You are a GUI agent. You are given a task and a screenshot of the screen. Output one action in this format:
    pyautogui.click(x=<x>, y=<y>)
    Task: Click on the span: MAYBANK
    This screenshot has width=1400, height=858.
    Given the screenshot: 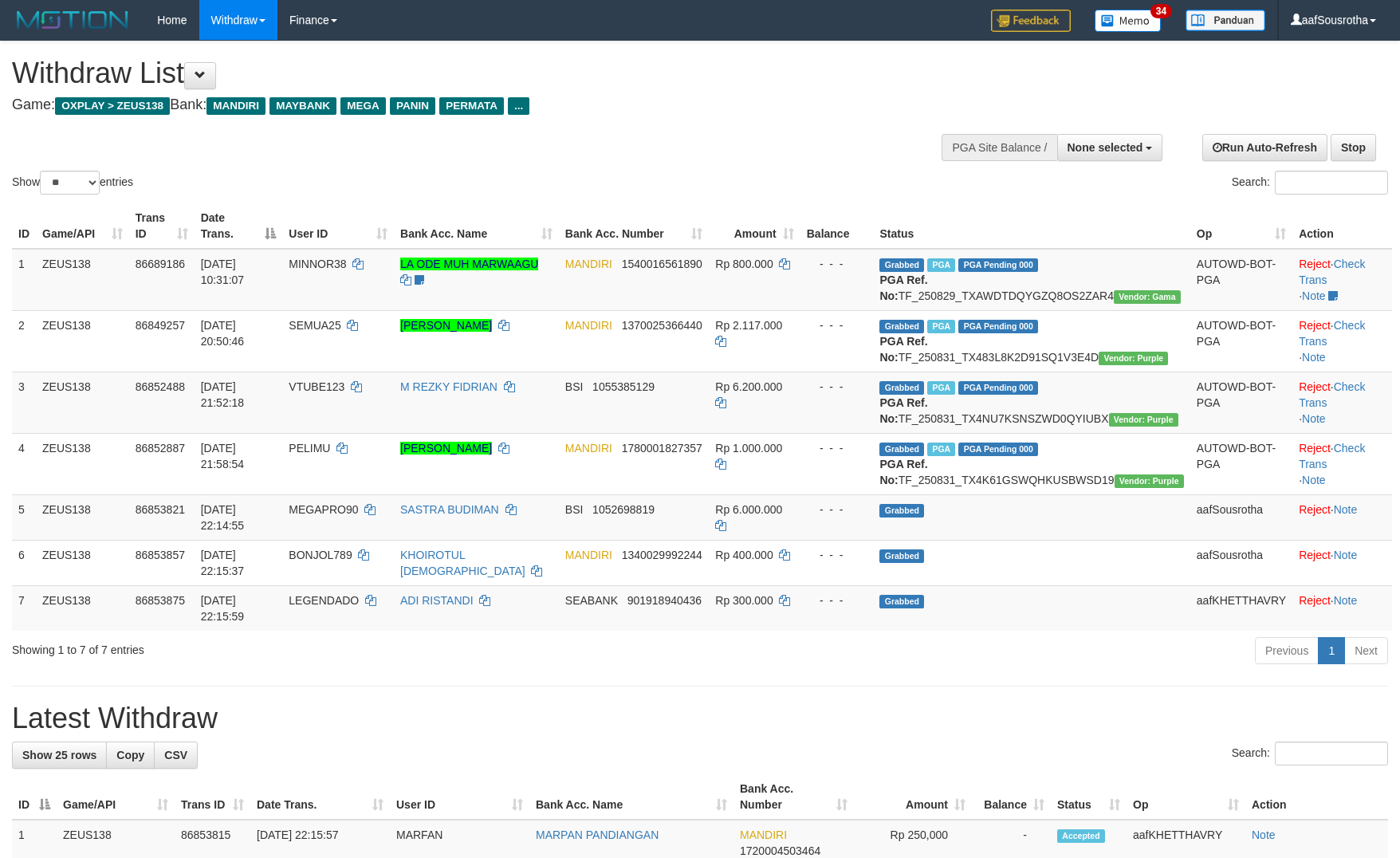 What is the action you would take?
    pyautogui.click(x=303, y=106)
    